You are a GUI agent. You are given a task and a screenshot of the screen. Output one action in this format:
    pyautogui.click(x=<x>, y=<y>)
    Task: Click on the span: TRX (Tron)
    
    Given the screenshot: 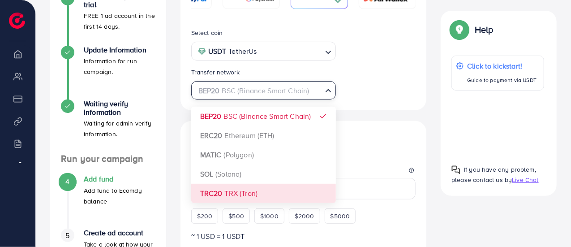 What is the action you would take?
    pyautogui.click(x=242, y=193)
    